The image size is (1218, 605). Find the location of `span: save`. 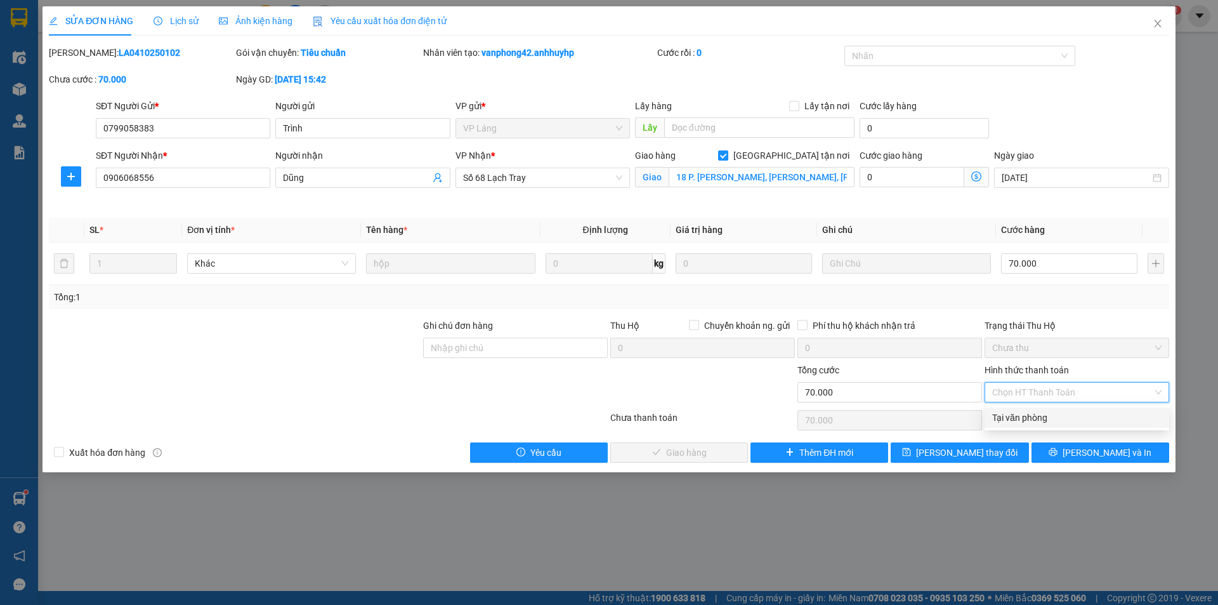

span: save is located at coordinates (906, 452).